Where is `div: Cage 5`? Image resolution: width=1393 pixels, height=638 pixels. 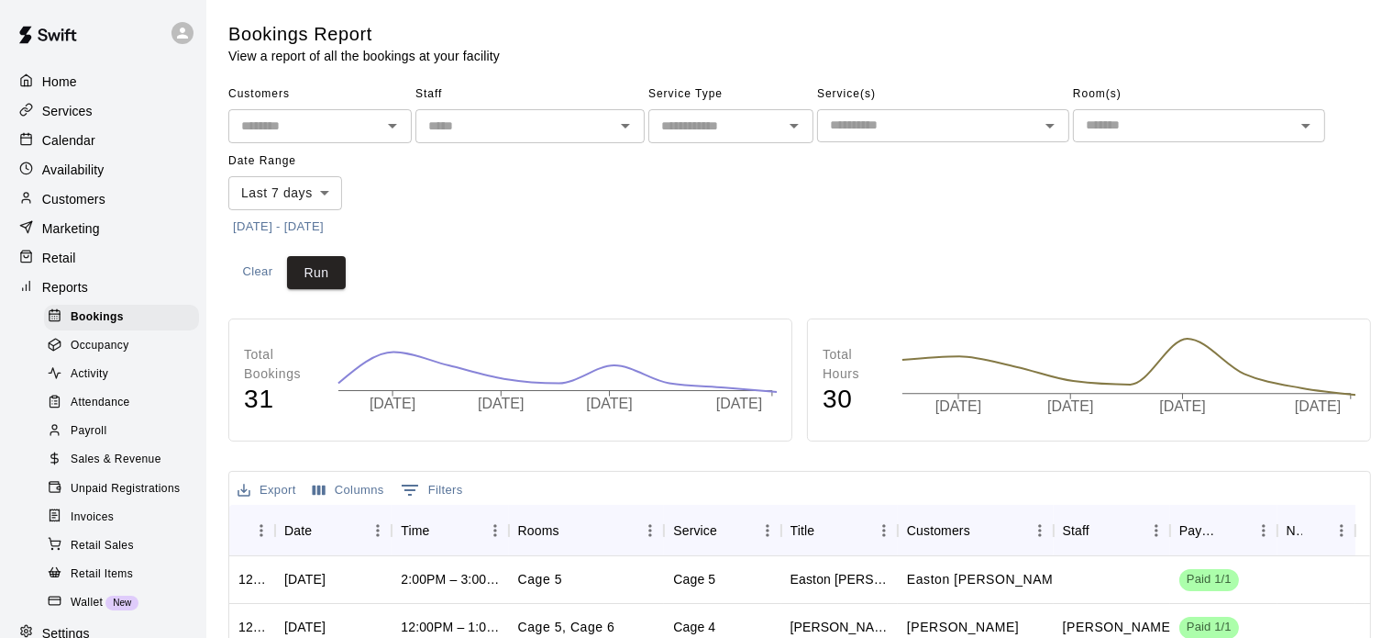 div: Cage 5 is located at coordinates (694, 579).